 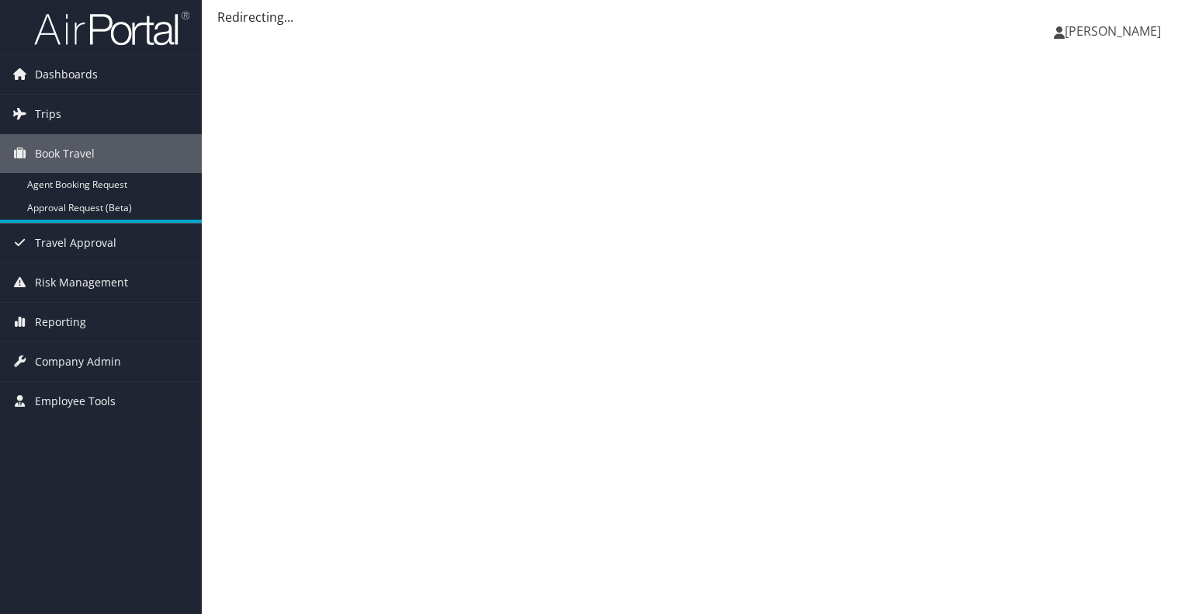 What do you see at coordinates (66, 74) in the screenshot?
I see `span: Dashboards` at bounding box center [66, 74].